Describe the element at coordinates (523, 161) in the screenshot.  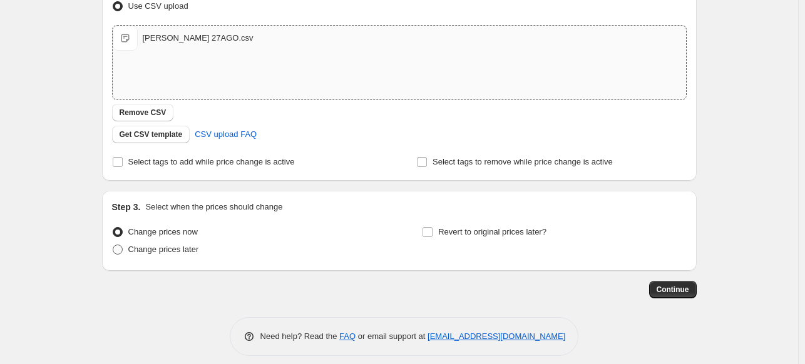
I see `span: Select tags to remove while price change is active` at that location.